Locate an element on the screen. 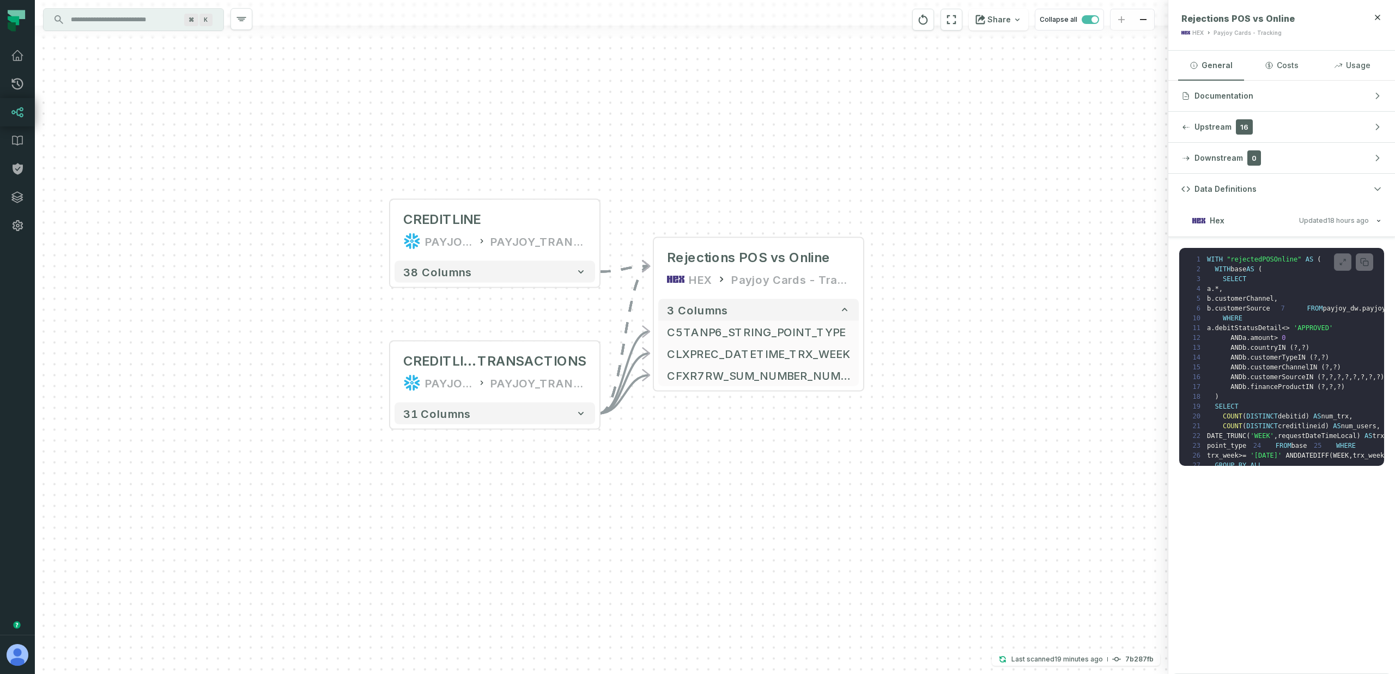  span: 20 is located at coordinates (1196, 416).